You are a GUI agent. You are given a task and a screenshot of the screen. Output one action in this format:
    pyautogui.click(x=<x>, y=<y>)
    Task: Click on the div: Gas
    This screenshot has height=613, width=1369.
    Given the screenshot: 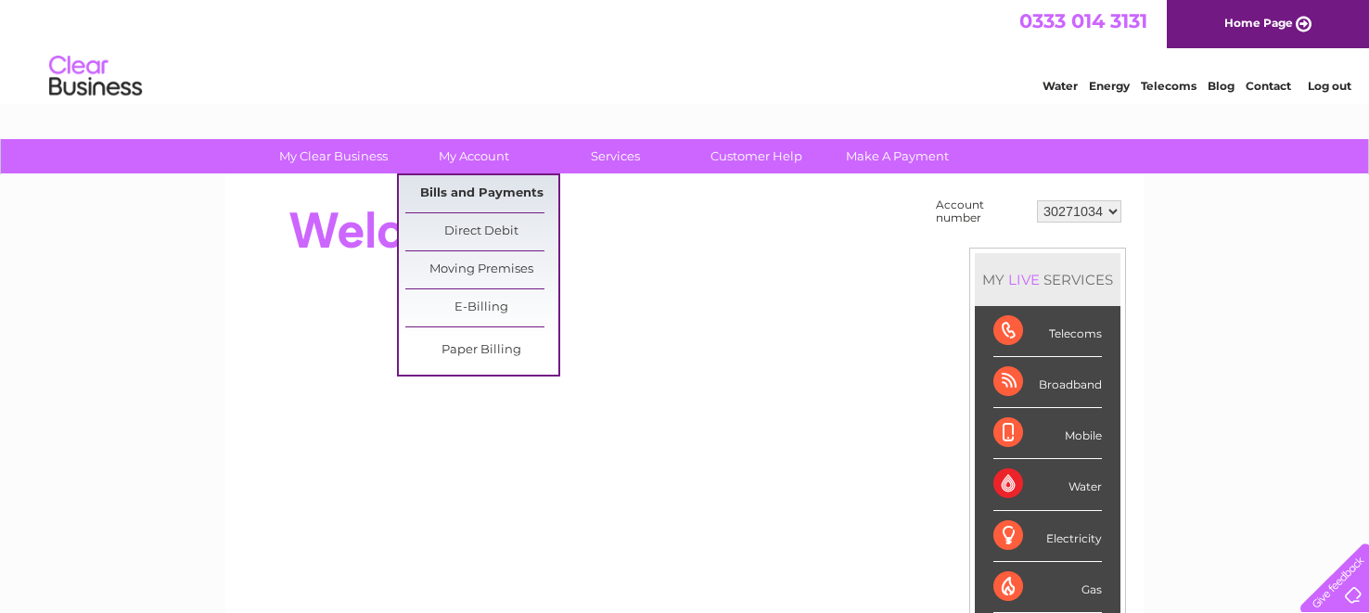 What is the action you would take?
    pyautogui.click(x=1047, y=587)
    